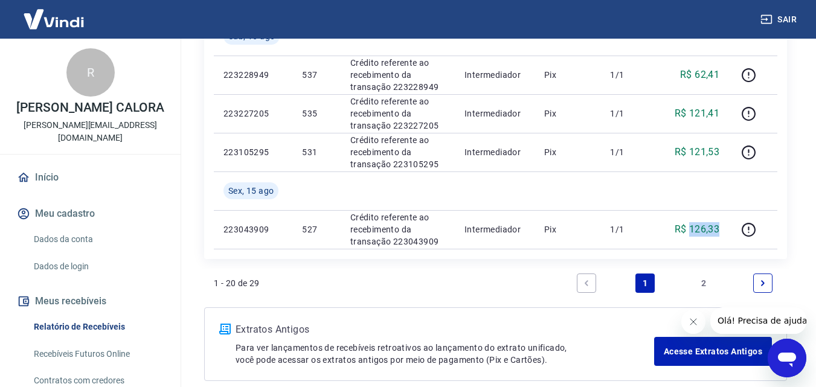 This screenshot has height=387, width=816. I want to click on a: Previous page, so click(587, 283).